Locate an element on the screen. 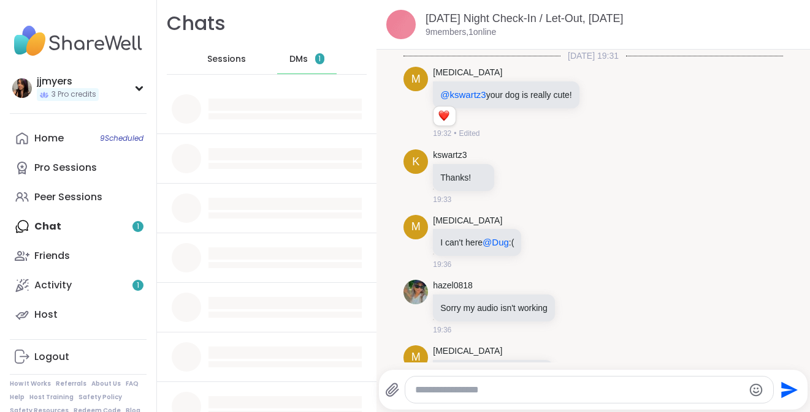 This screenshot has height=412, width=810. p: Thanks! is located at coordinates (463, 178).